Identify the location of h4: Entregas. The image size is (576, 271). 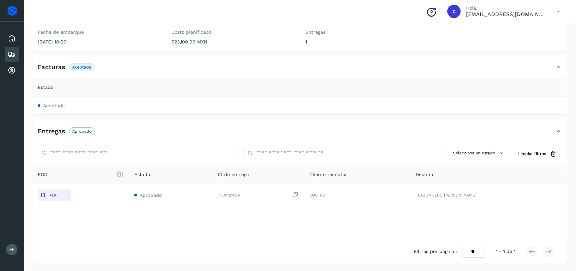
(51, 131).